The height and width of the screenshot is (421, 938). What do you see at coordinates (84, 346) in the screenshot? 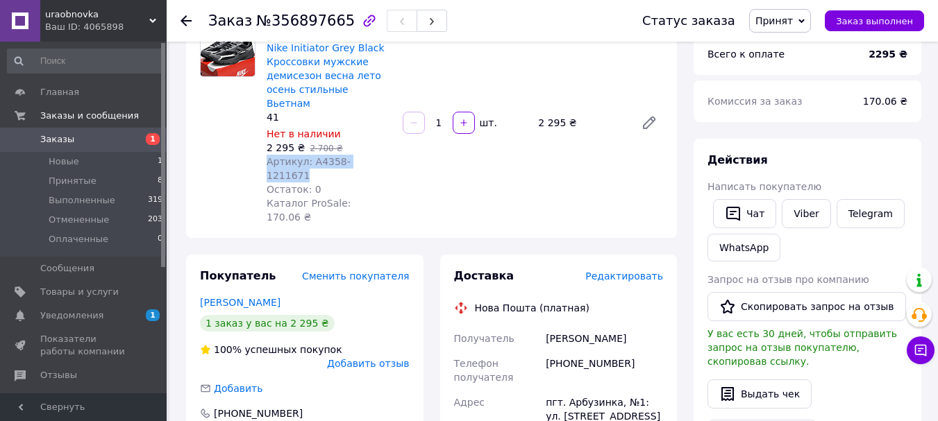
I see `span: Показатели работы компании` at bounding box center [84, 346].